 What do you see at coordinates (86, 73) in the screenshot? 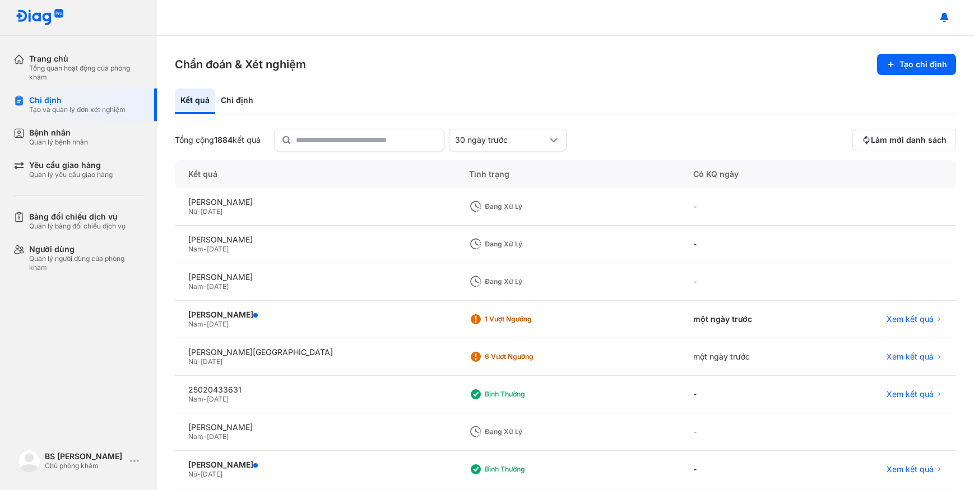
I see `div: Tổng quan hoạt động của phòng khám` at bounding box center [86, 73].